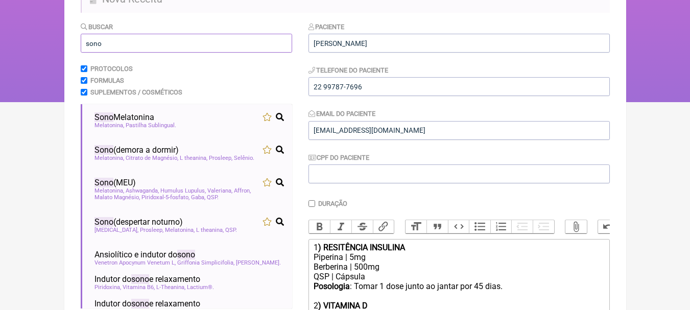  Describe the element at coordinates (383, 227) in the screenshot. I see `button: Link` at that location.